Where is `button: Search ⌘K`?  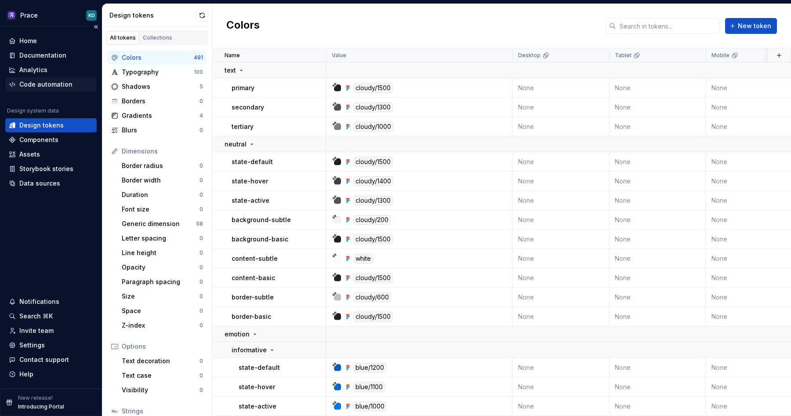 button: Search ⌘K is located at coordinates (51, 316).